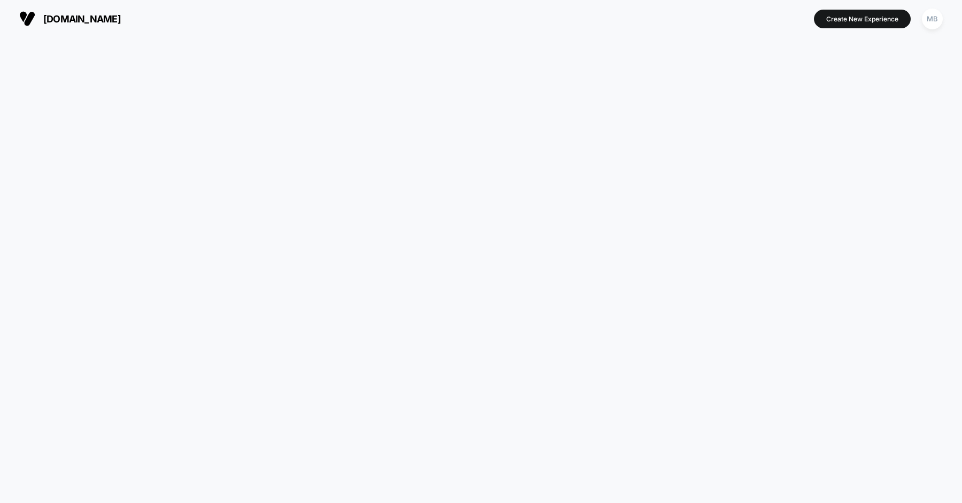  Describe the element at coordinates (862, 19) in the screenshot. I see `button: Create New Experience` at that location.